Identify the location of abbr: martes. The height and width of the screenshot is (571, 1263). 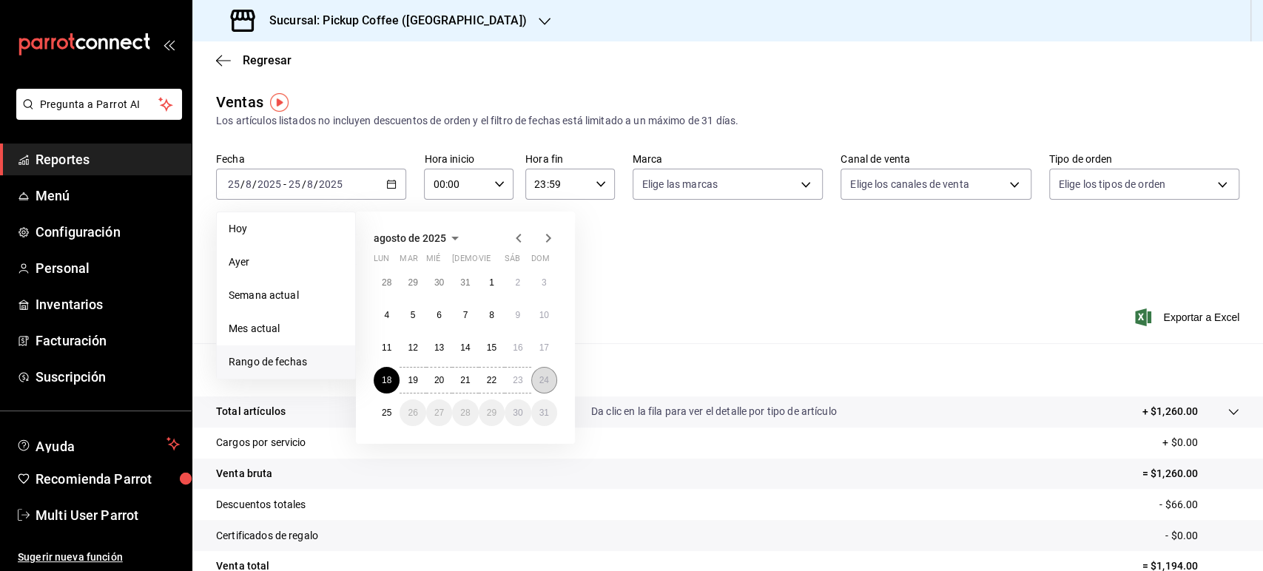
(408, 261).